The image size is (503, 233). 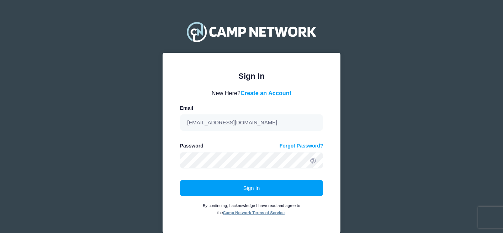 I want to click on a: Camp Network Terms of Service, so click(x=254, y=212).